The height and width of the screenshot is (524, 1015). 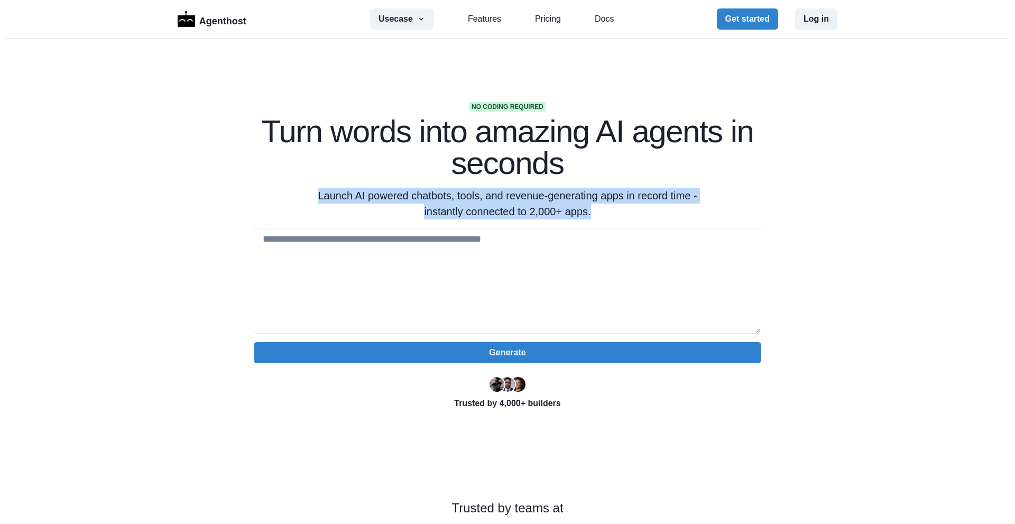 What do you see at coordinates (604, 19) in the screenshot?
I see `a: Docs` at bounding box center [604, 19].